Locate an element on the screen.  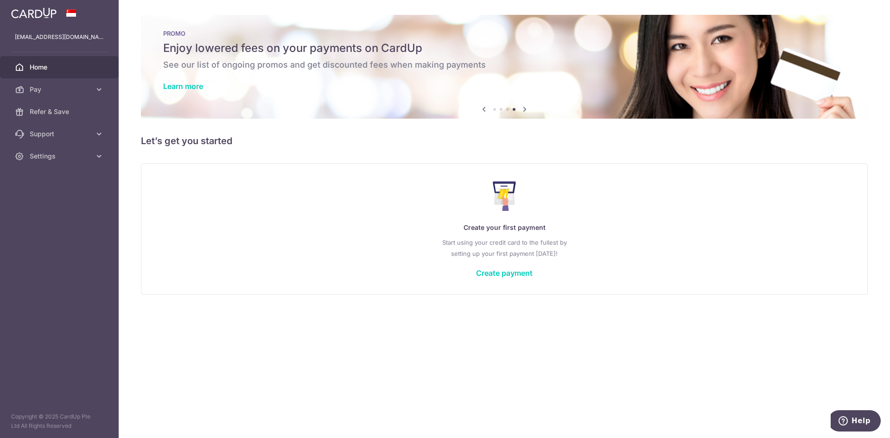
span: Home is located at coordinates (60, 67).